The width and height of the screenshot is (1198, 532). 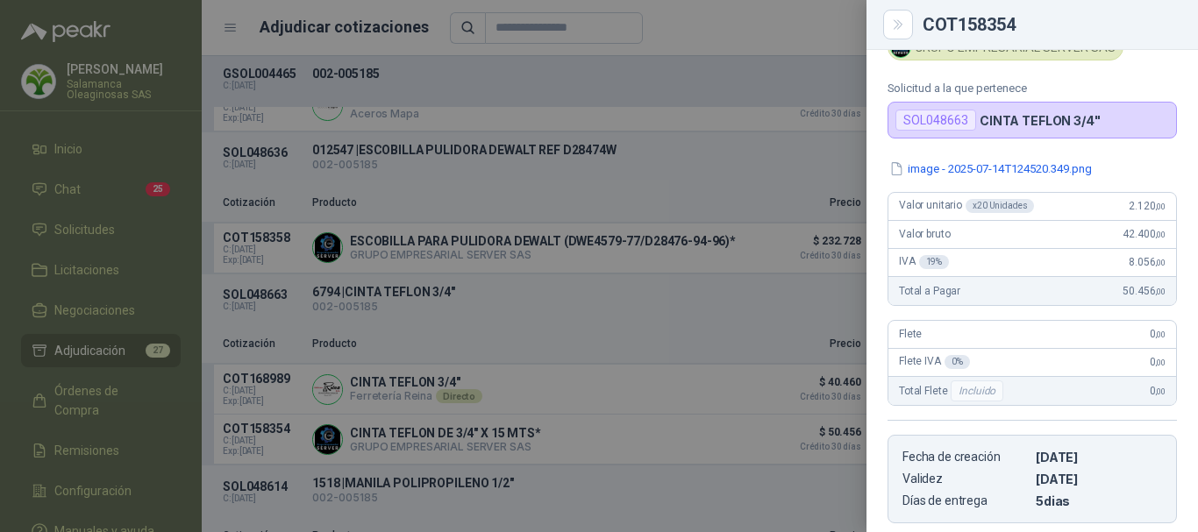 What do you see at coordinates (966, 206) in the screenshot?
I see `span: Valor unitario` at bounding box center [966, 206].